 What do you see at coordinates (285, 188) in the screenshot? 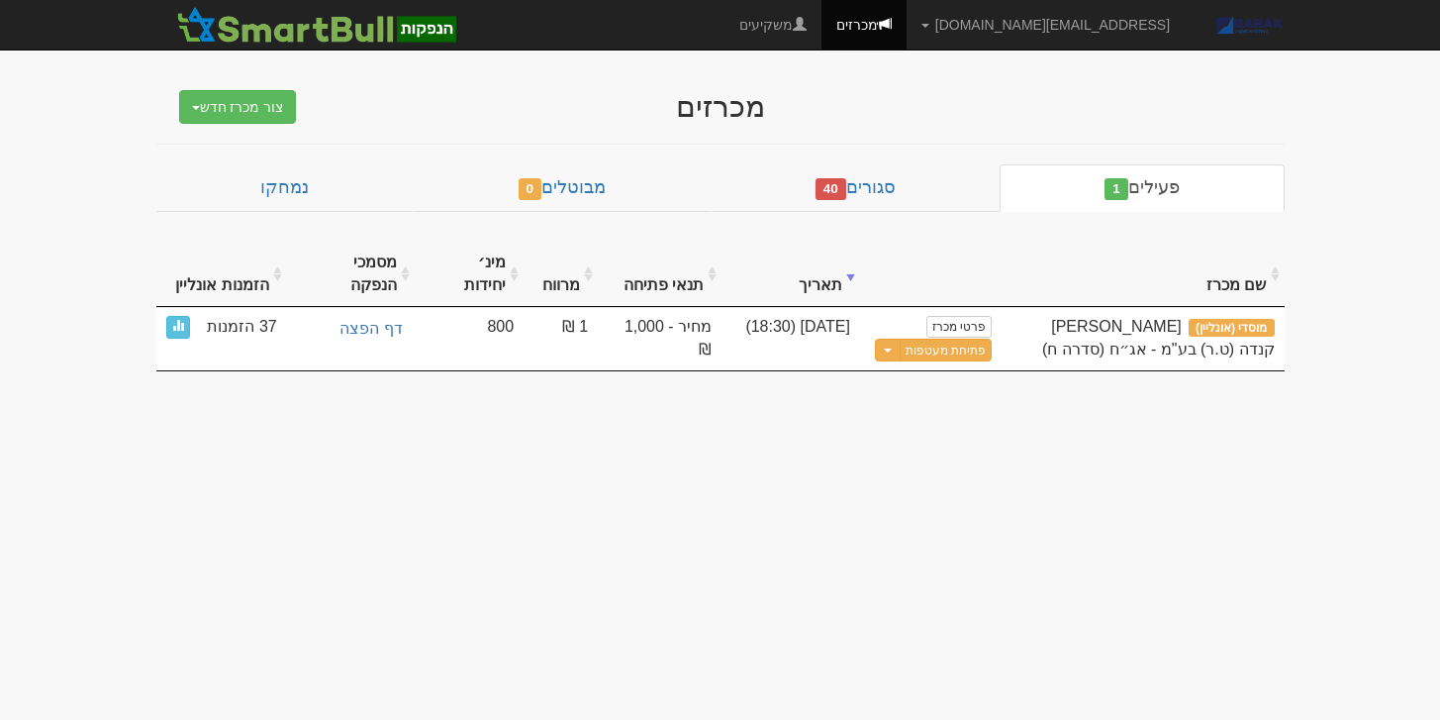
I see `a: נמחקו` at bounding box center [285, 188].